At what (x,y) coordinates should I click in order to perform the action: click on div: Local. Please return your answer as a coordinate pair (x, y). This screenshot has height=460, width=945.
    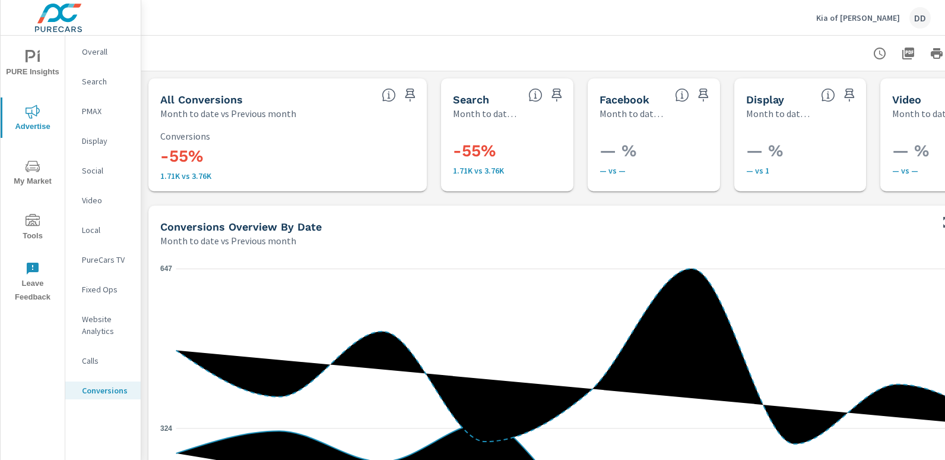
    Looking at the image, I should click on (103, 230).